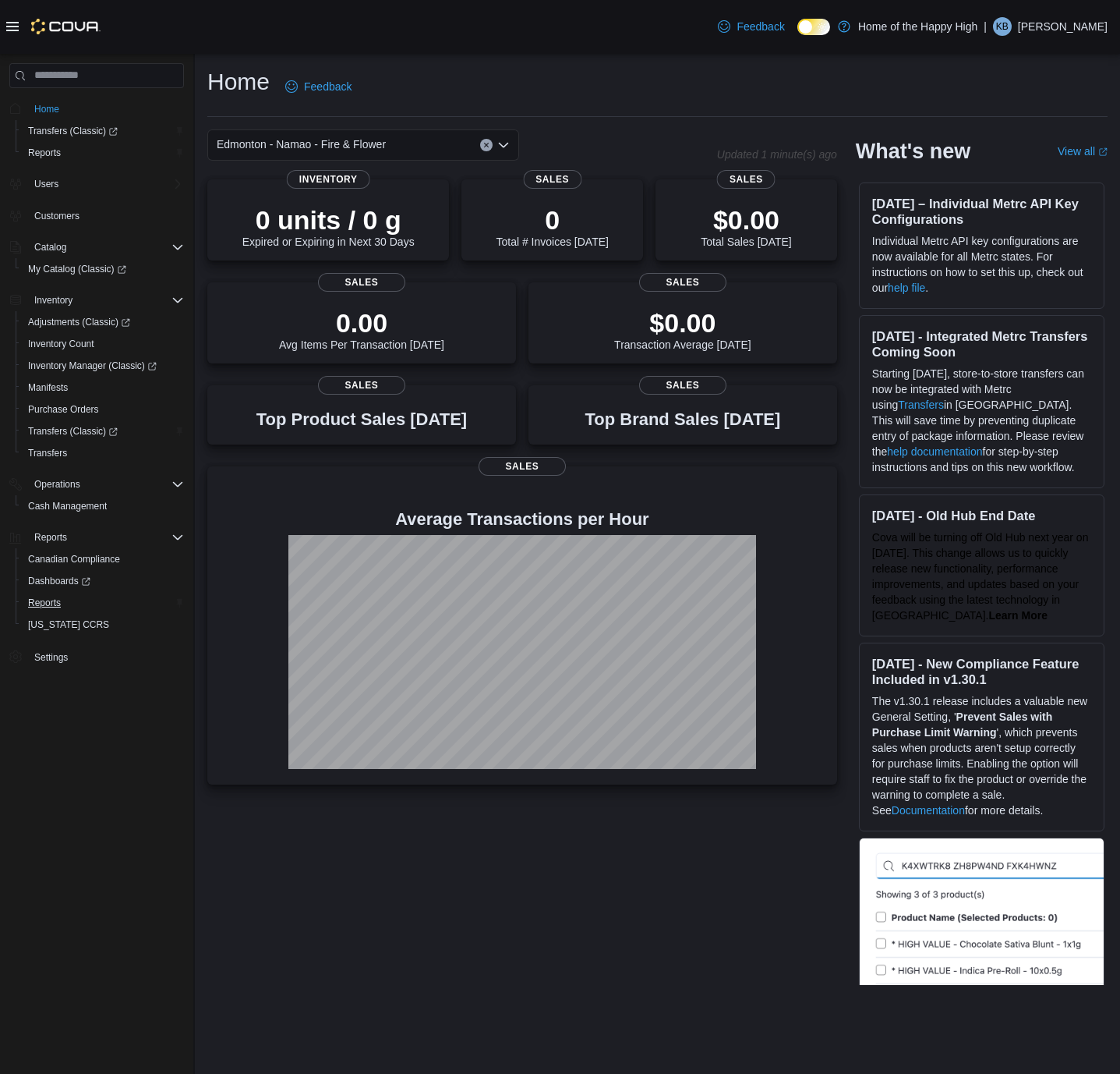 This screenshot has height=1074, width=1120. What do you see at coordinates (103, 322) in the screenshot?
I see `span: Adjustments (Classic)` at bounding box center [103, 322].